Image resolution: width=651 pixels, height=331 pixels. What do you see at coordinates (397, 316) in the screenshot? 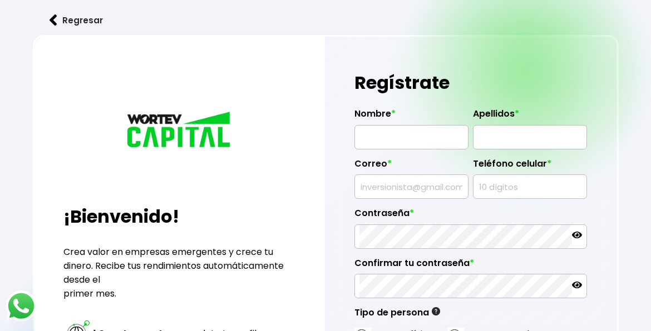
I see `label: Tipo de persona` at bounding box center [397, 316].